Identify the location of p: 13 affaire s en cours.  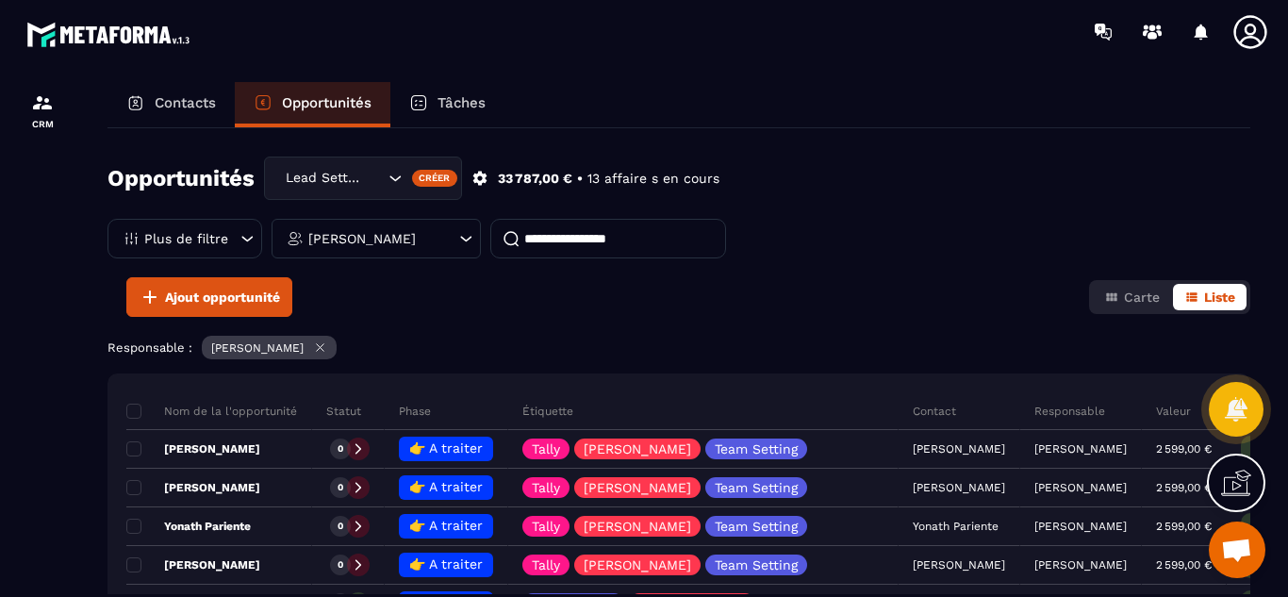
(653, 178).